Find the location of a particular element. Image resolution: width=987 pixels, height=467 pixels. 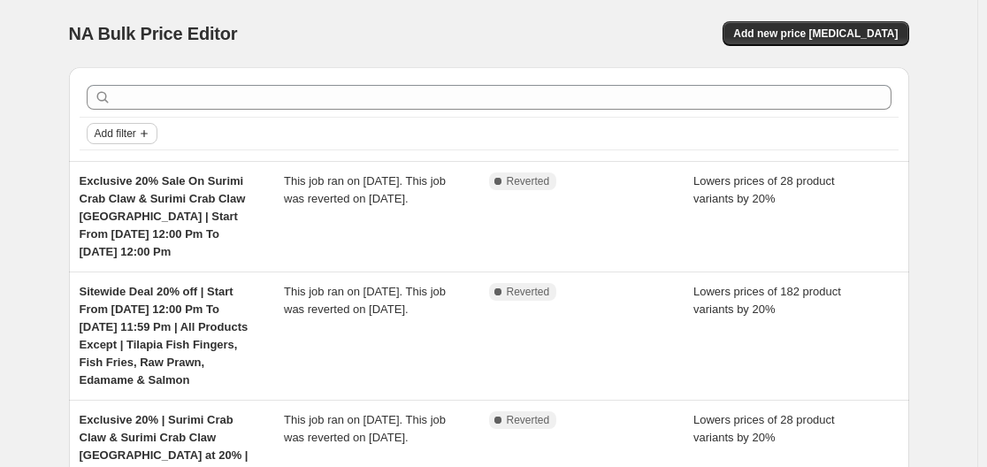

span: Add filter is located at coordinates (115, 134).